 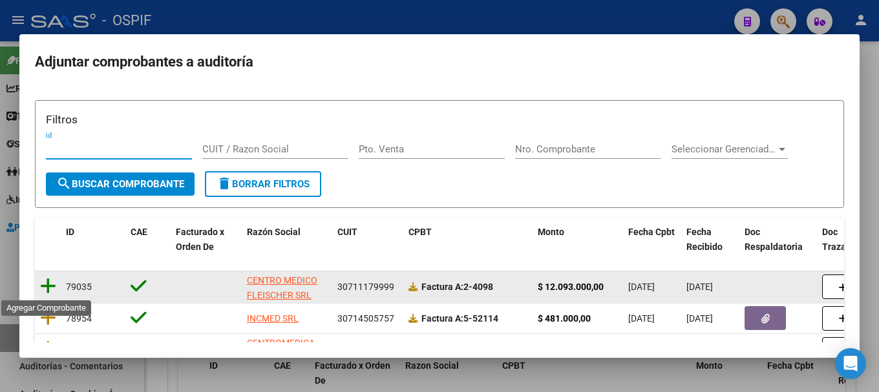 What do you see at coordinates (850, 364) in the screenshot?
I see `div: Open Intercom Messenger` at bounding box center [850, 364].